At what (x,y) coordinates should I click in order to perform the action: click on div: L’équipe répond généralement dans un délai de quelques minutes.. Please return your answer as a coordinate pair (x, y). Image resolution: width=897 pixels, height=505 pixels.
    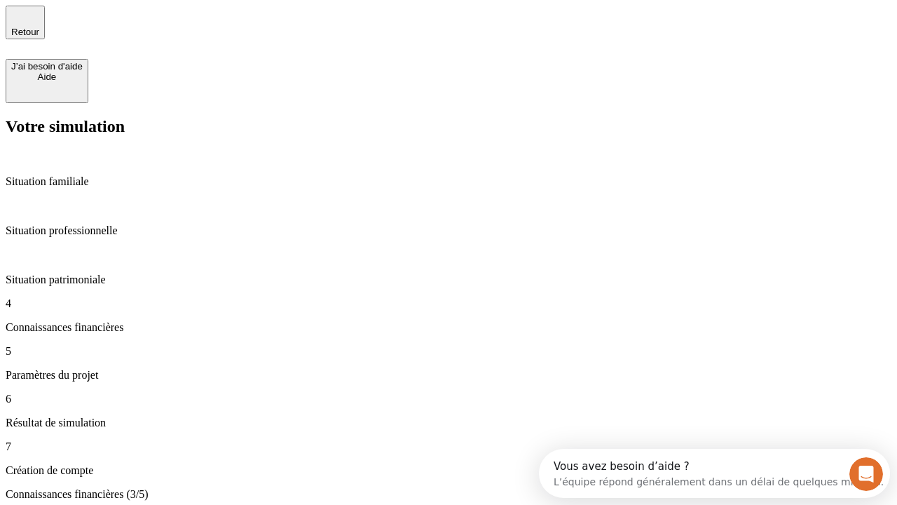
    Looking at the image, I should click on (179, 30).